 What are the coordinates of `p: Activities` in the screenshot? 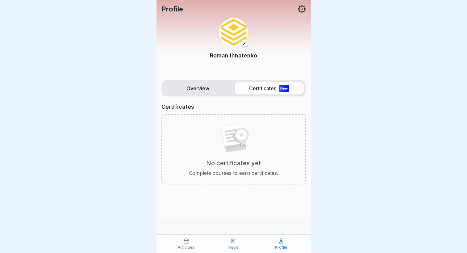 It's located at (186, 247).